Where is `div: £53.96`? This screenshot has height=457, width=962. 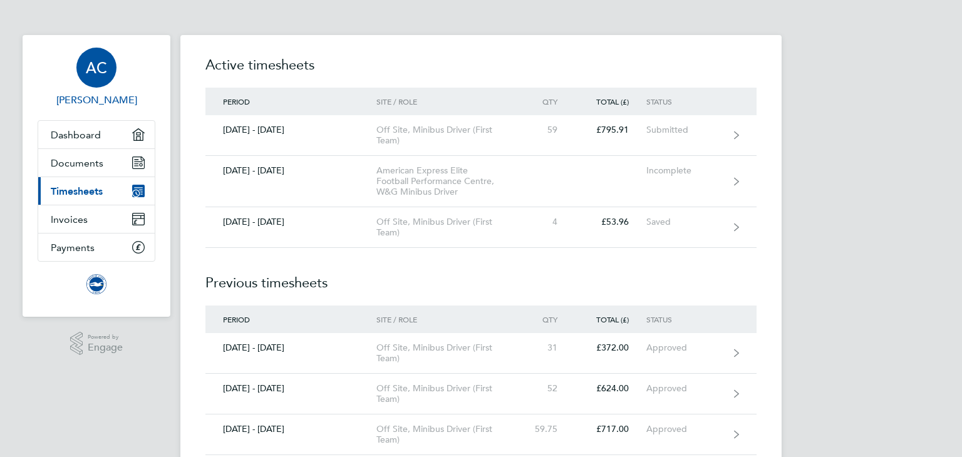
div: £53.96 is located at coordinates (611, 222).